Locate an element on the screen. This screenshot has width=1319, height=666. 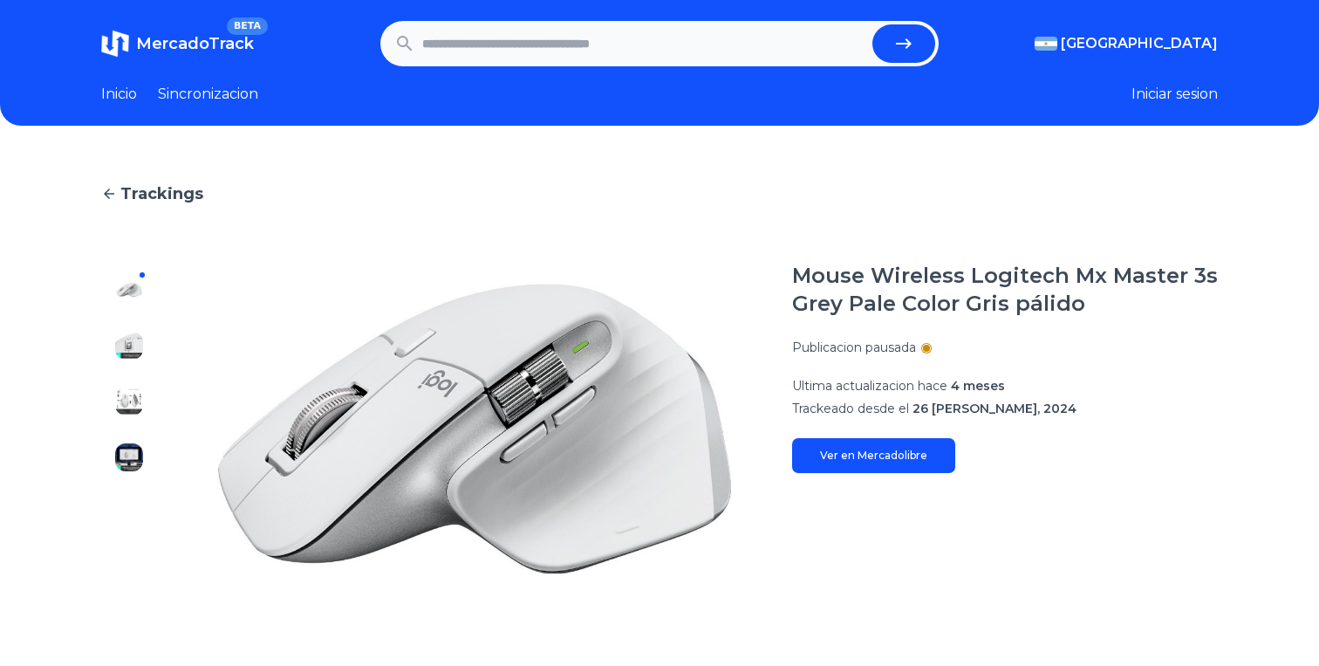
a: Sincronizacion is located at coordinates (208, 94).